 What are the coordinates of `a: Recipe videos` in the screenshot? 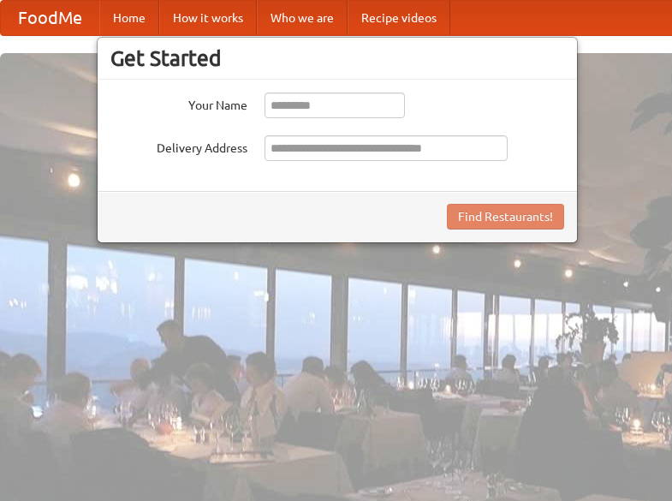 It's located at (399, 18).